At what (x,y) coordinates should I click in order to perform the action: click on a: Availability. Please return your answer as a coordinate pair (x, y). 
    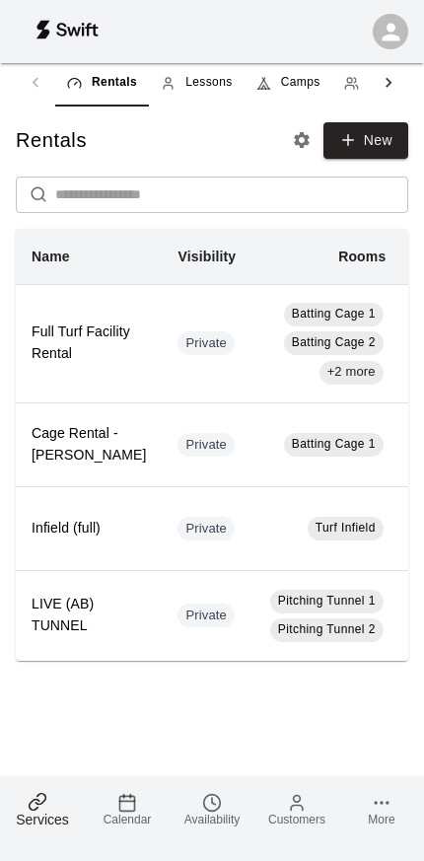
    Looking at the image, I should click on (212, 808).